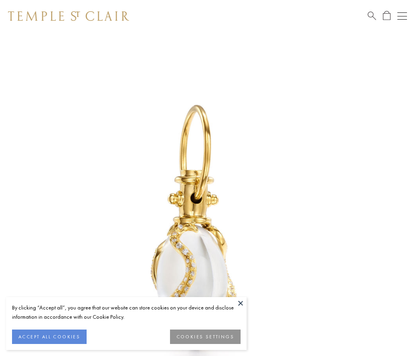 The height and width of the screenshot is (356, 415). Describe the element at coordinates (126, 313) in the screenshot. I see `div: By clicking “Accept all”, you agree that our website can store cookies on your device and disclos...` at that location.